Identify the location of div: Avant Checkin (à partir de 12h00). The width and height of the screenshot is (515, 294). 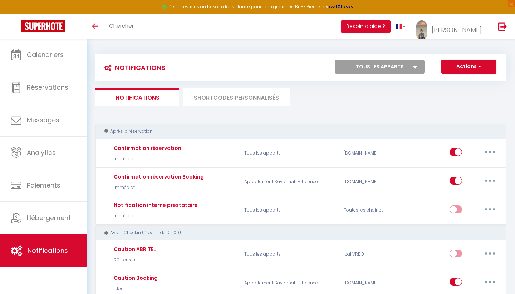
(297, 232).